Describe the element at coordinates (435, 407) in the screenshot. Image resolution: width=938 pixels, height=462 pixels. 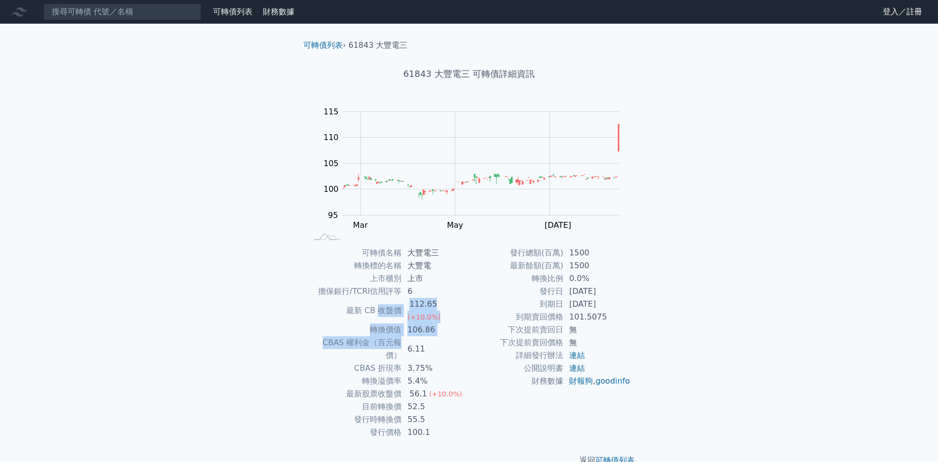
I see `td: 52.5` at that location.